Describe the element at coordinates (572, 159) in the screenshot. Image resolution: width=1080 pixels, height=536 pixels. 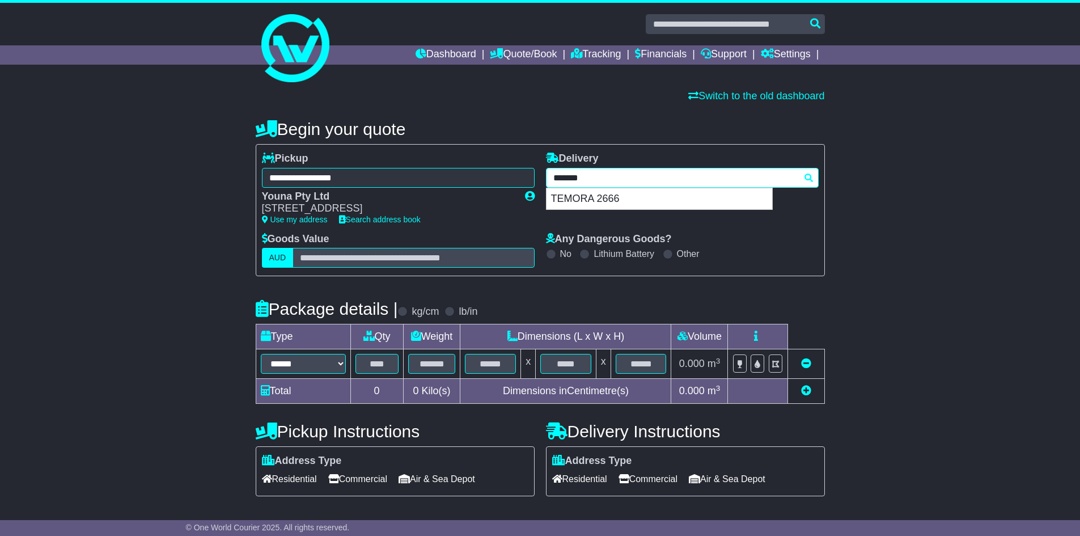
I see `label: Delivery` at that location.